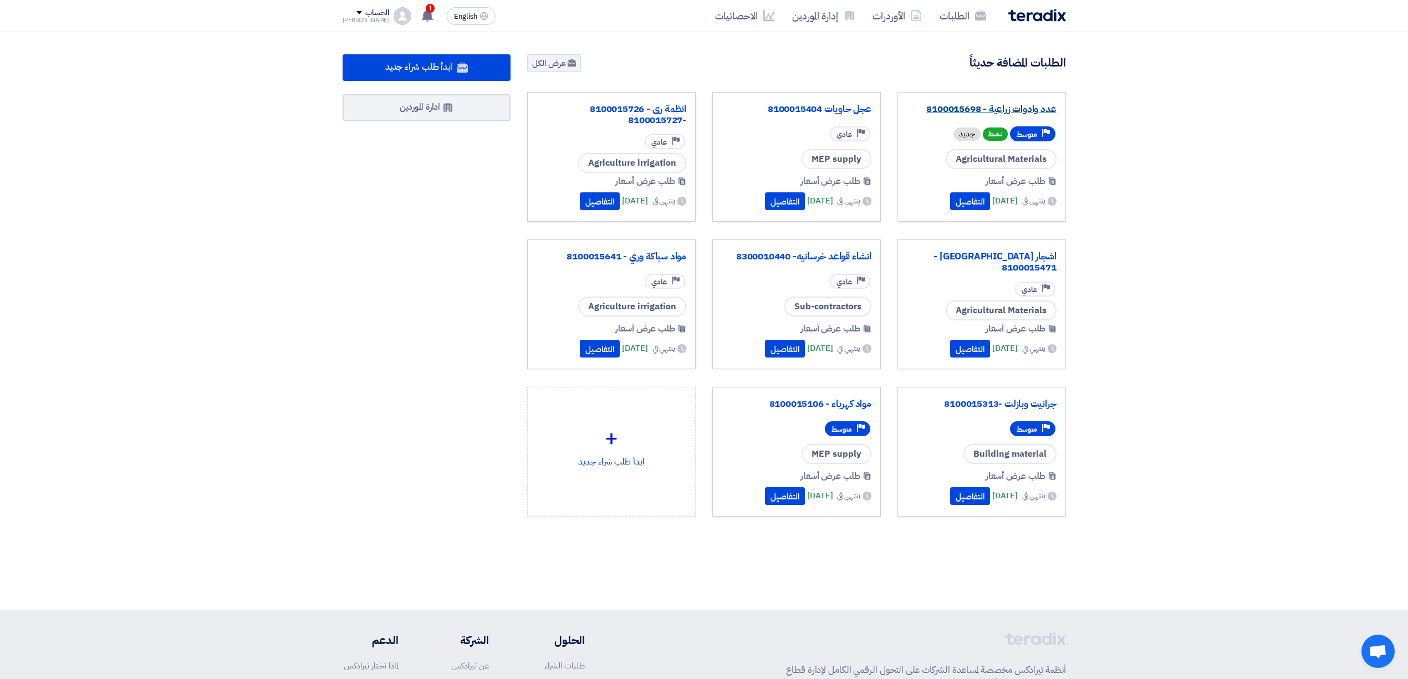  I want to click on a: انظمة رى - 8100015726 -8100015727, so click(611, 115).